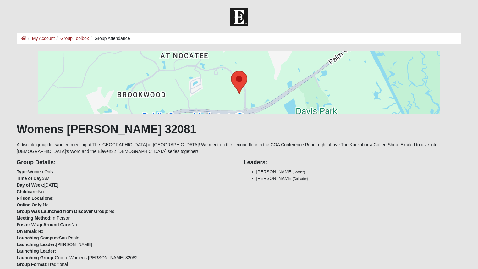  I want to click on strong: Launching Campus:, so click(38, 238).